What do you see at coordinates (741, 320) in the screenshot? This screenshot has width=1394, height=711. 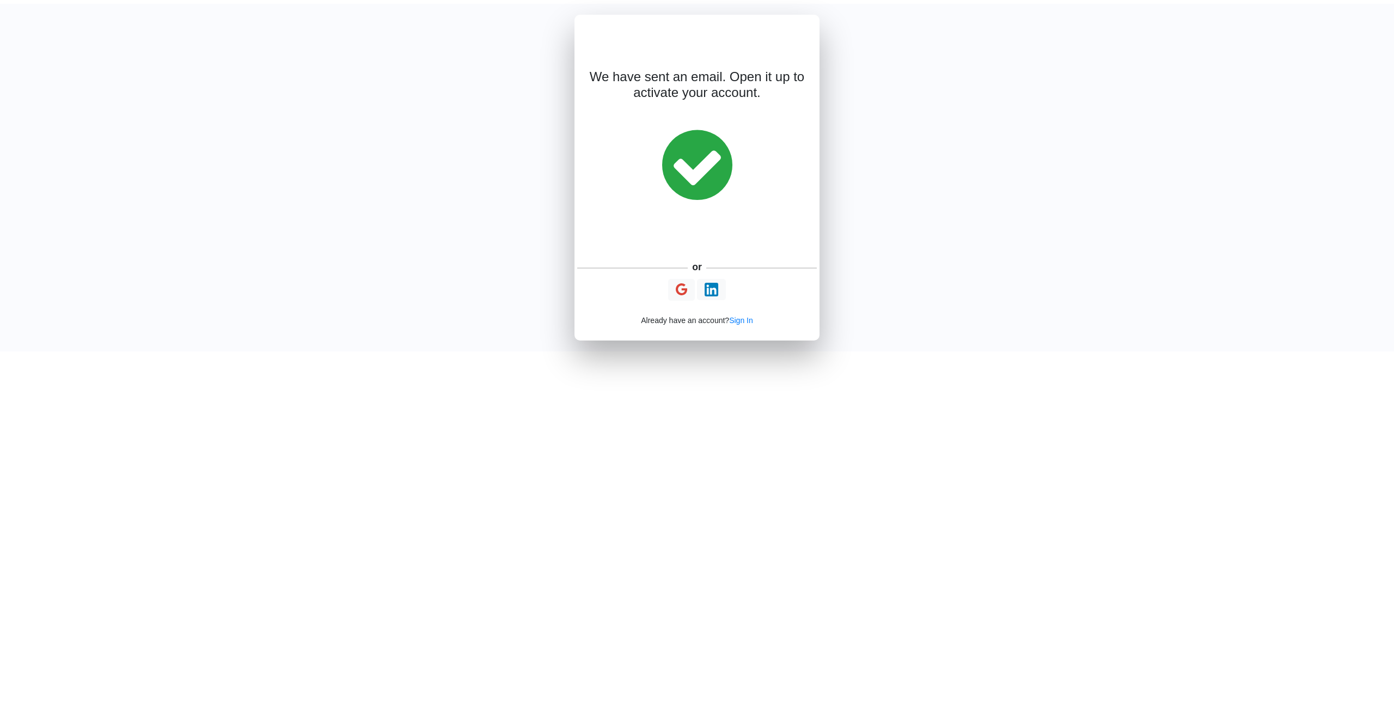 I see `a: Sign In` at bounding box center [741, 320].